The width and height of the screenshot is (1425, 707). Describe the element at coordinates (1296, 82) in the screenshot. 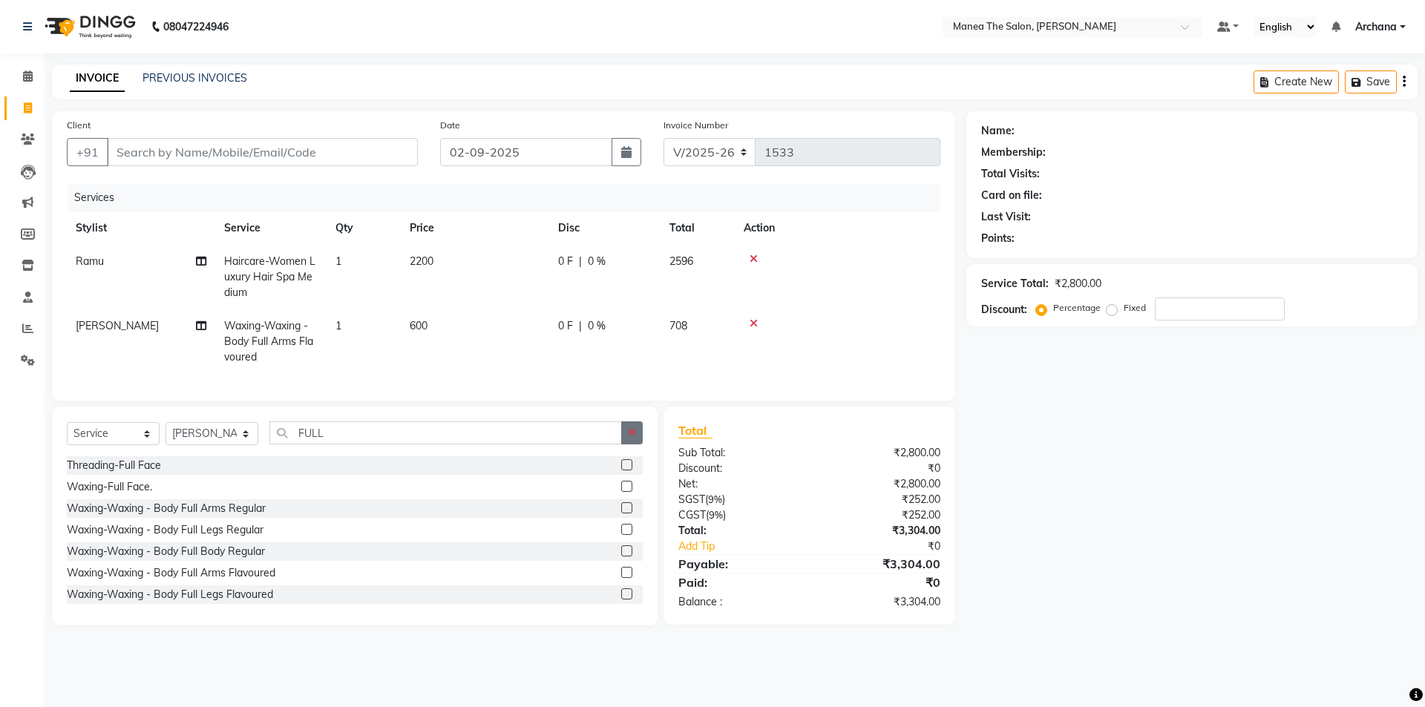

I see `button: Create New` at that location.